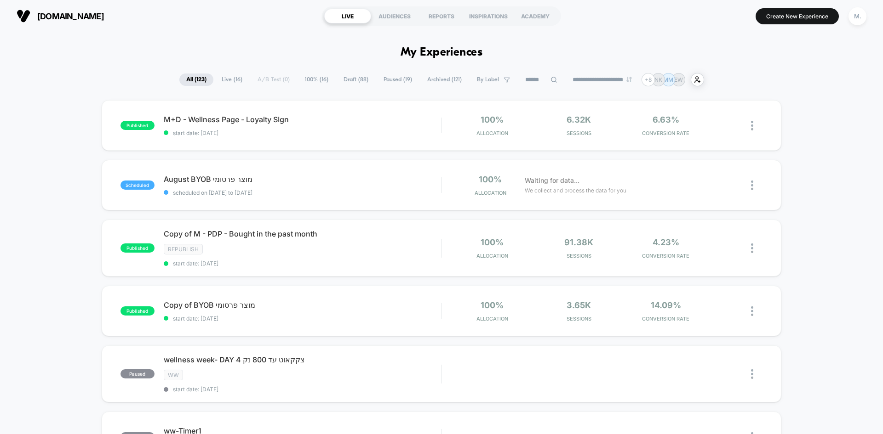 This screenshot has height=434, width=883. What do you see at coordinates (302, 120) in the screenshot?
I see `span: M+D - Wellness Page - Loyalty SIgn` at bounding box center [302, 120].